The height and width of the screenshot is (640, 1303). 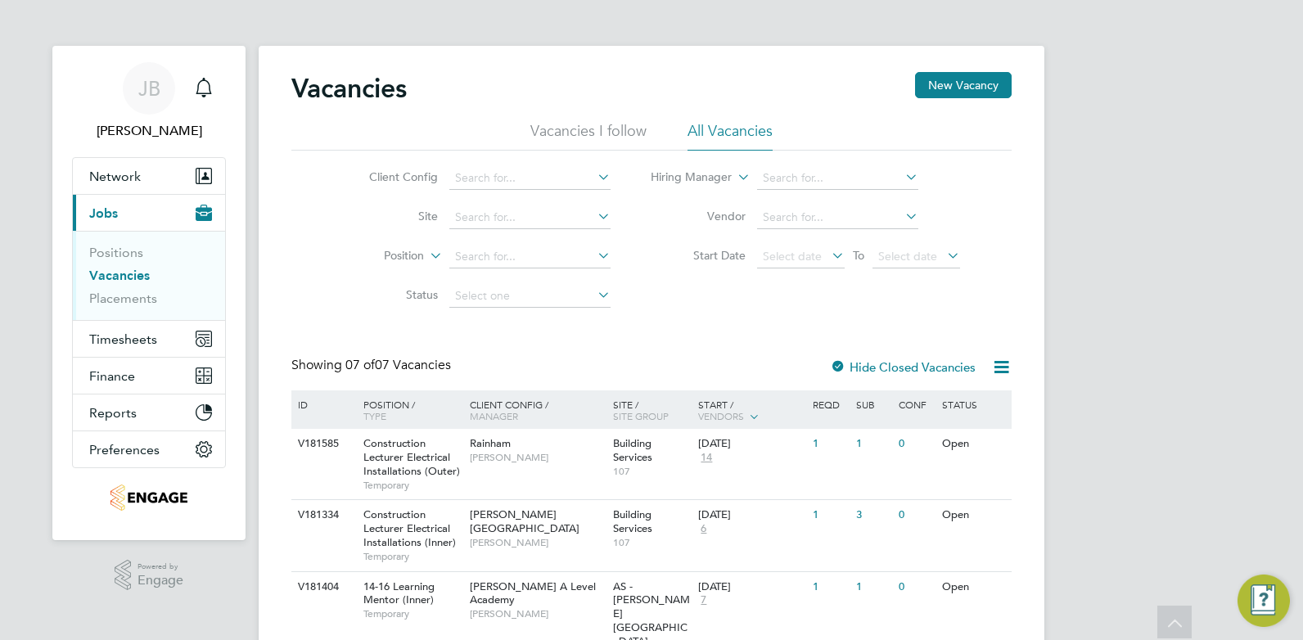 I want to click on span: 6, so click(x=703, y=529).